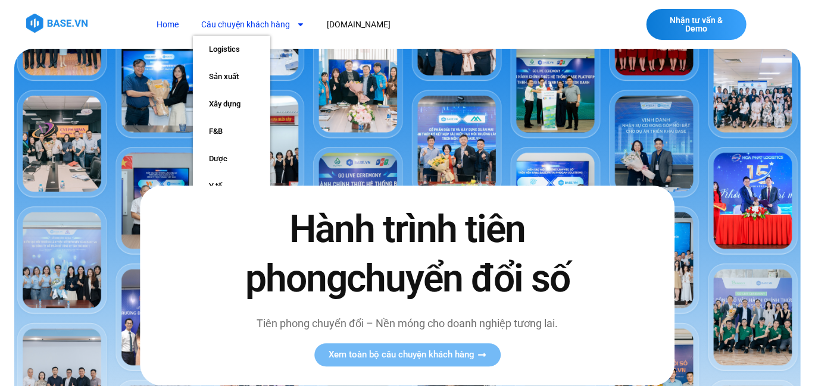  Describe the element at coordinates (232, 186) in the screenshot. I see `a: Y tế` at that location.